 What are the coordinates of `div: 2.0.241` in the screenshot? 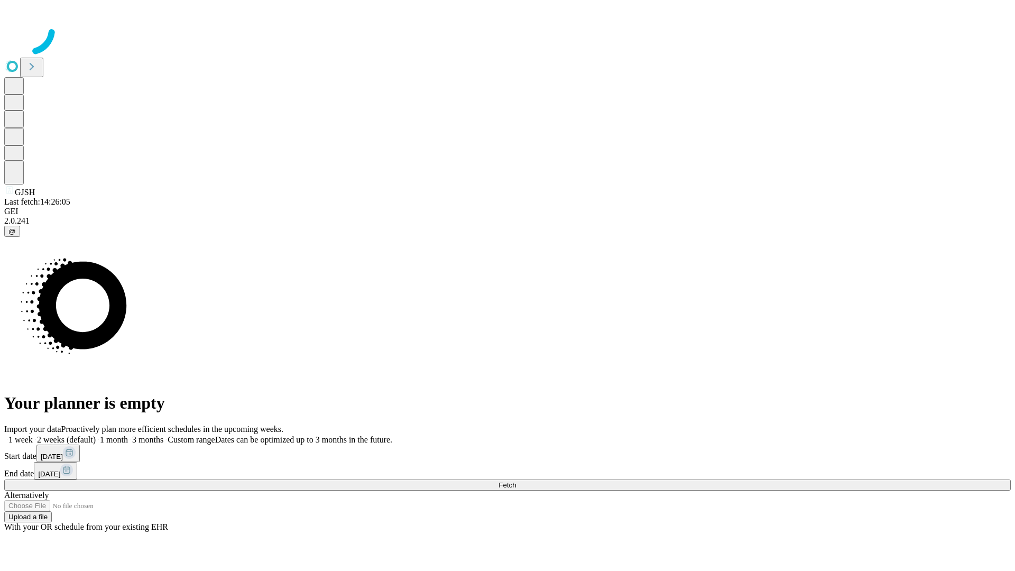 It's located at (507, 221).